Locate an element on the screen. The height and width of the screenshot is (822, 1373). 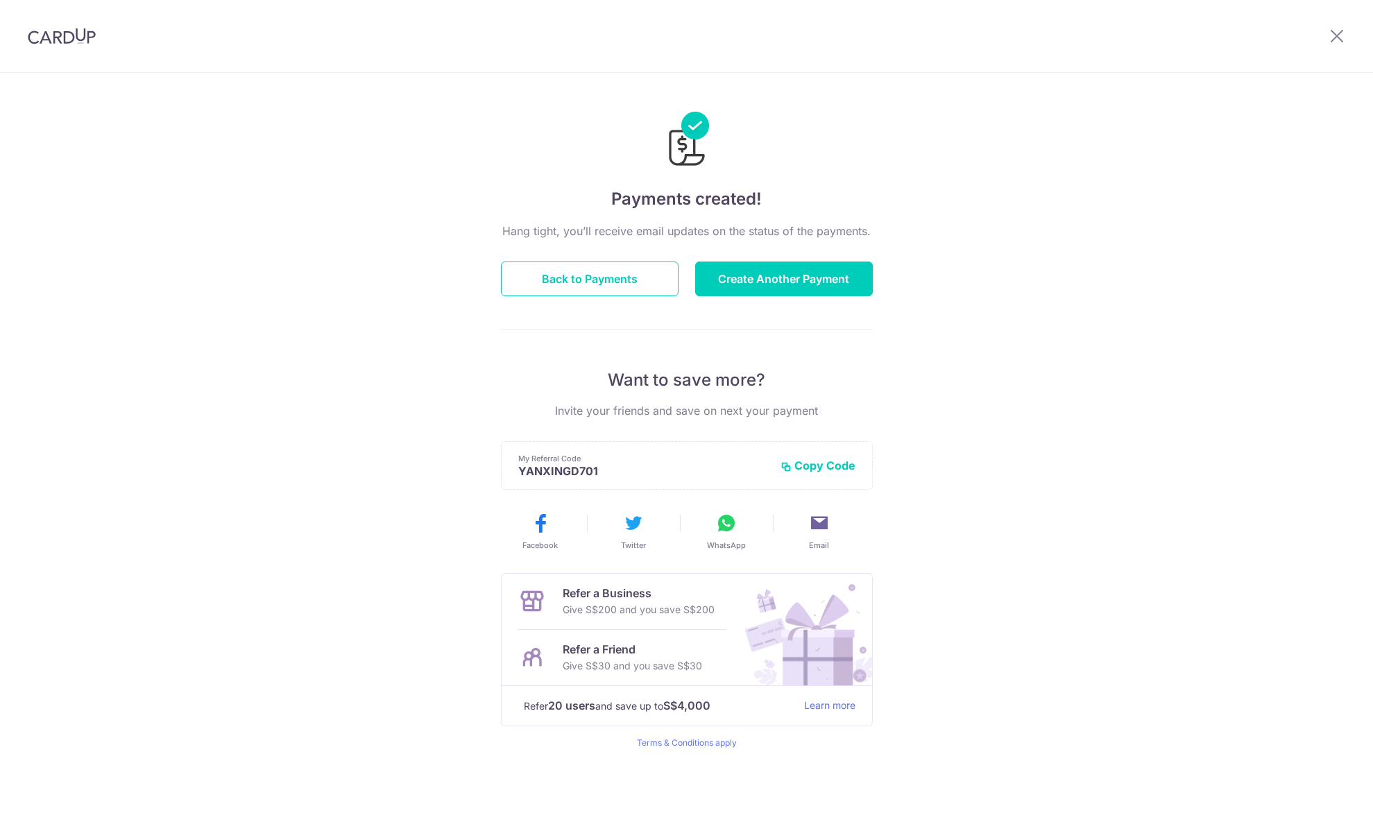
span: Twitter is located at coordinates (634, 545).